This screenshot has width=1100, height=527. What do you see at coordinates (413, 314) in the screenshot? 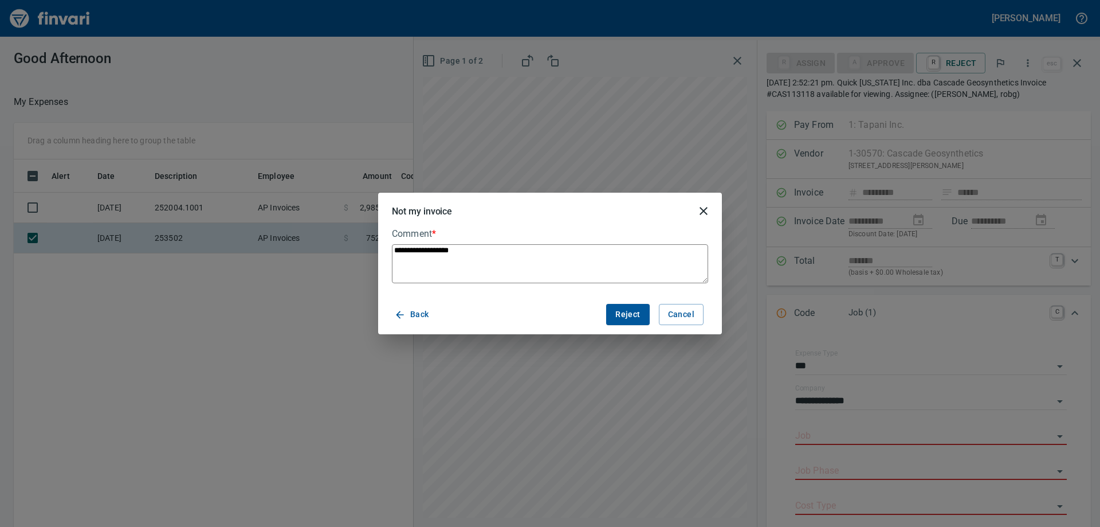
I see `button: Back` at bounding box center [413, 314].